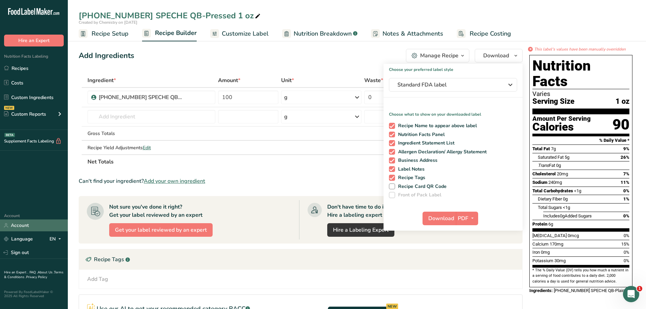 This screenshot has height=309, width=646. I want to click on span: Label Notes, so click(410, 169).